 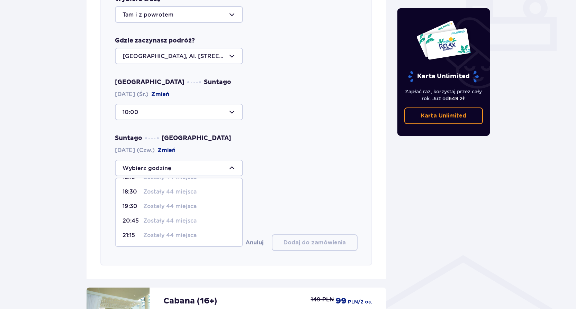 I want to click on button: Anuluj, so click(x=254, y=243).